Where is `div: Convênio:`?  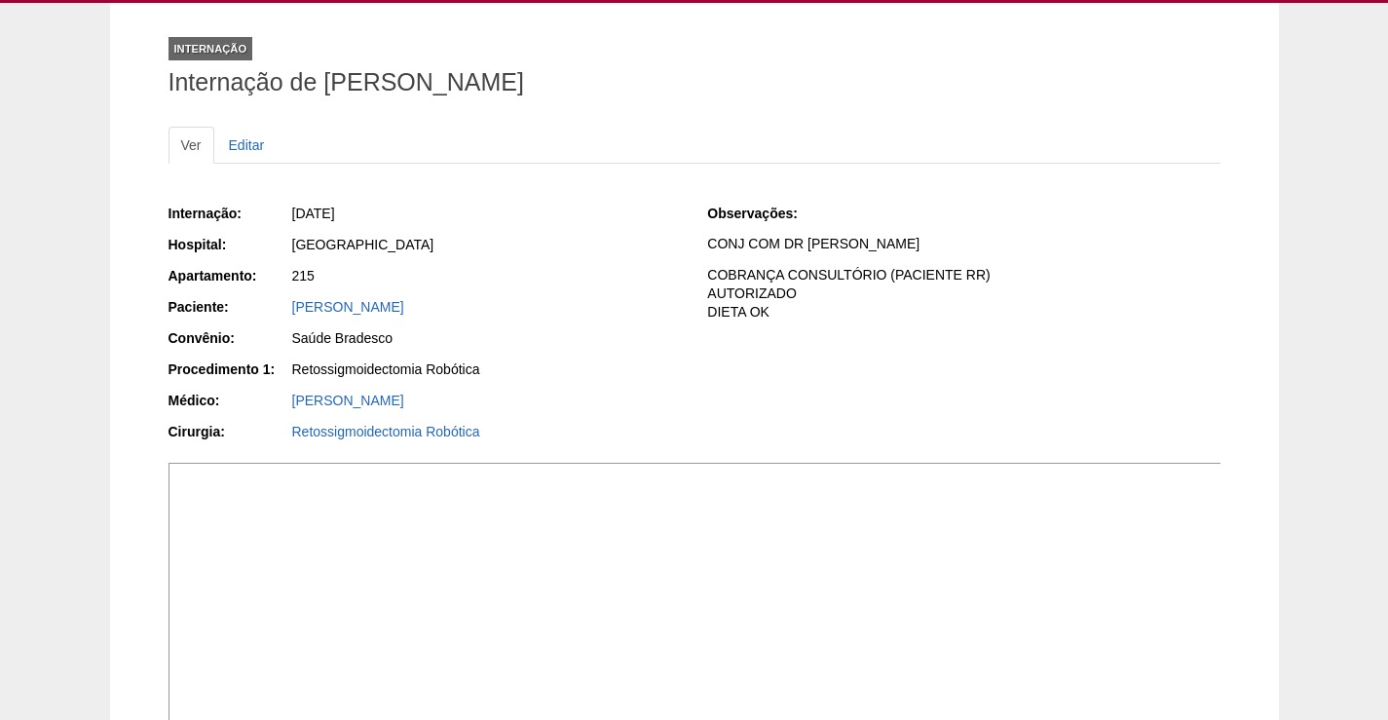 div: Convênio: is located at coordinates (229, 338).